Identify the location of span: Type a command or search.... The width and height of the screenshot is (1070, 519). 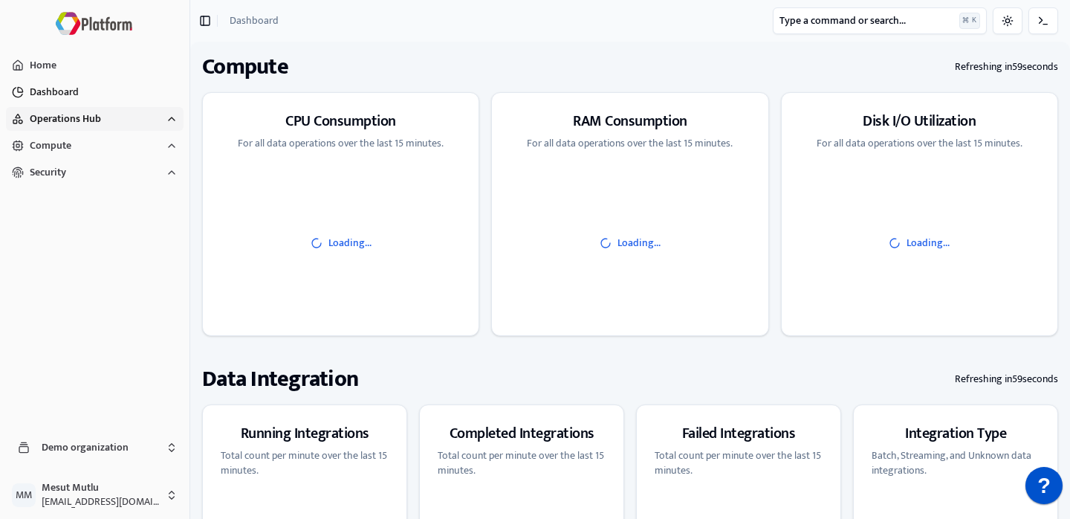
(842, 21).